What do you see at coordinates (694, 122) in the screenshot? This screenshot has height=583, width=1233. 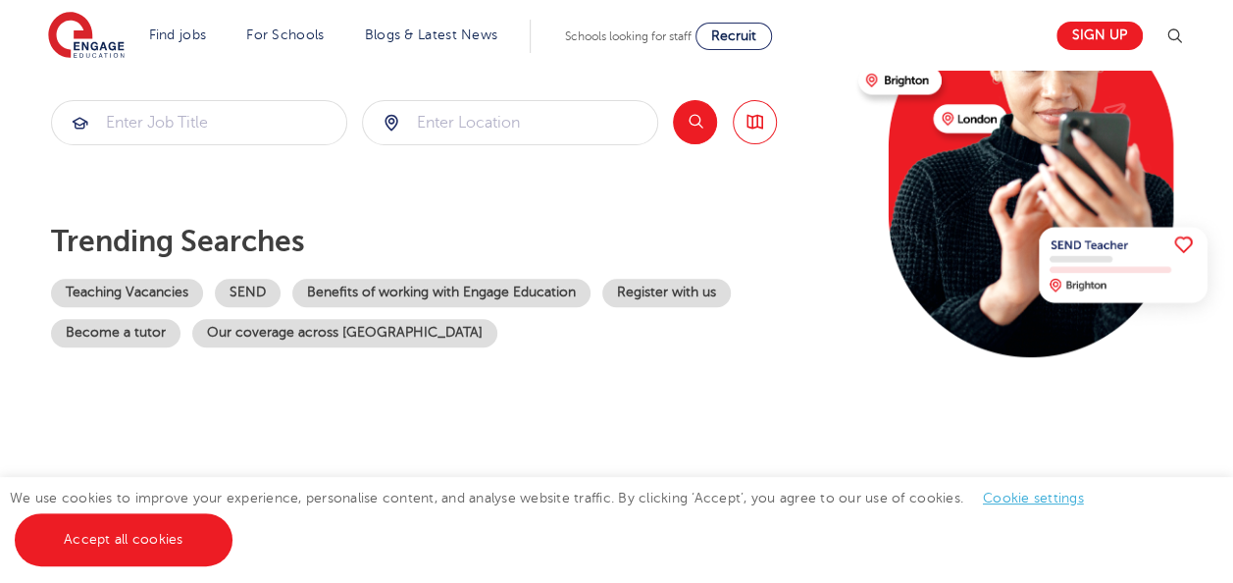 I see `button: Search` at bounding box center [694, 122].